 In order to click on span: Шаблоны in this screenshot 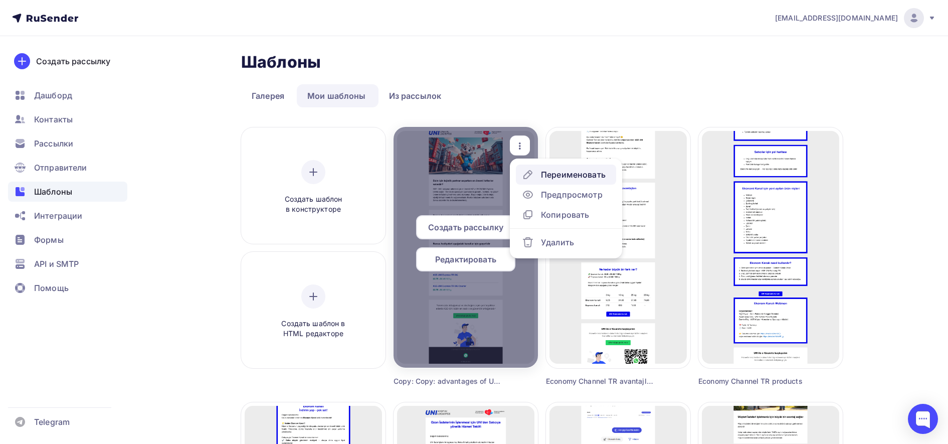, I will do `click(53, 192)`.